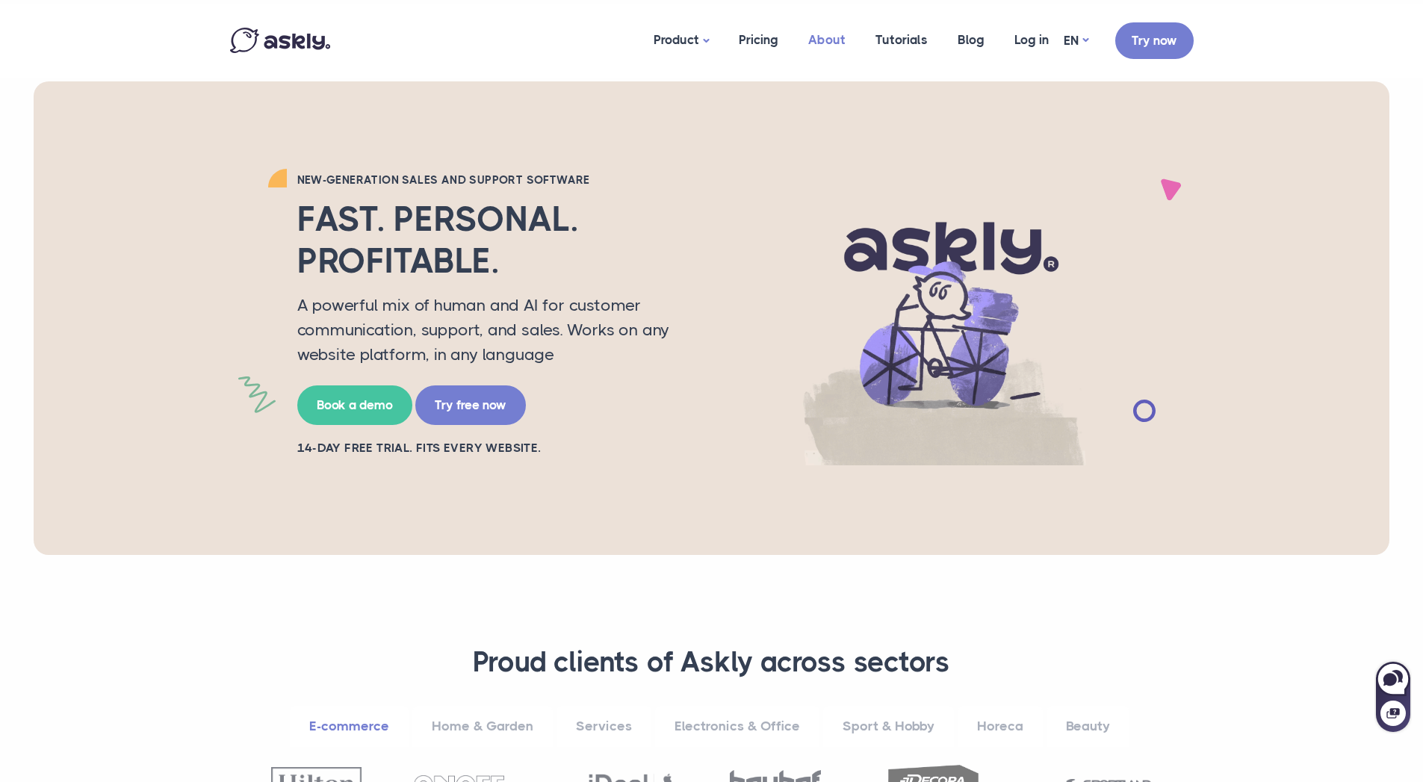 Image resolution: width=1423 pixels, height=782 pixels. Describe the element at coordinates (349, 726) in the screenshot. I see `a: E-commerce` at that location.